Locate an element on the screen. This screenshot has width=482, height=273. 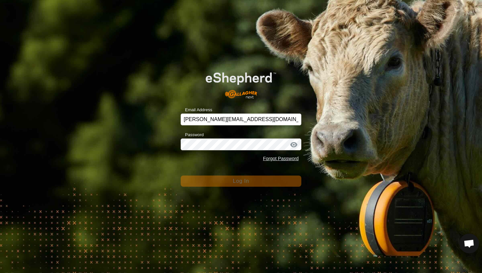
div: Open chat is located at coordinates (469, 243).